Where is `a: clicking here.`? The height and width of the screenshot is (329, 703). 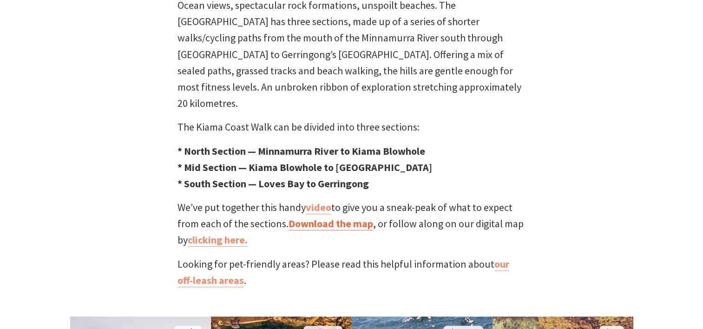 a: clicking here. is located at coordinates (217, 240).